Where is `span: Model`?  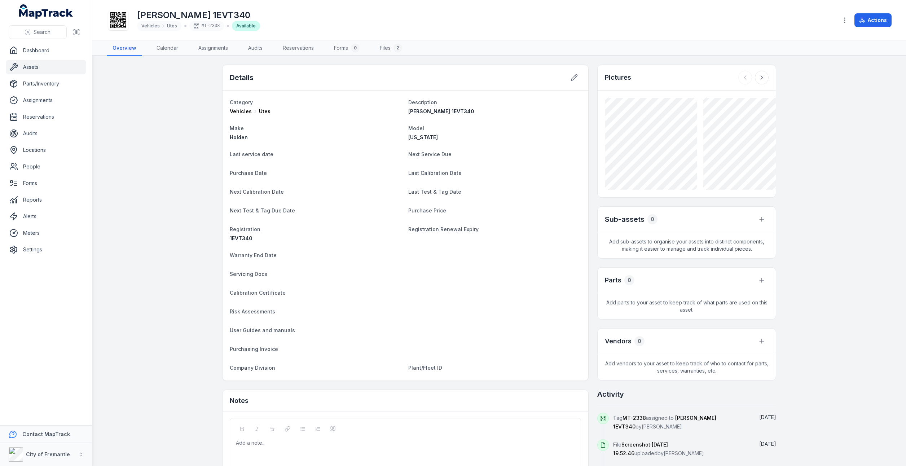 span: Model is located at coordinates (416, 128).